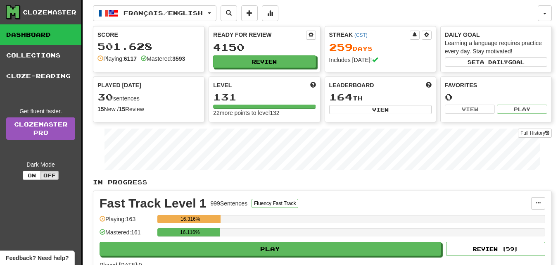 The height and width of the screenshot is (265, 558). What do you see at coordinates (178, 59) in the screenshot?
I see `strong: 3593` at bounding box center [178, 59].